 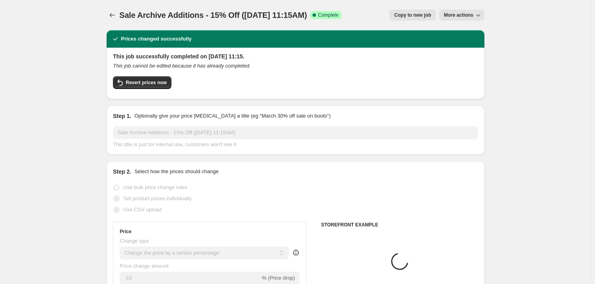 I want to click on button: Copy to new job, so click(x=412, y=15).